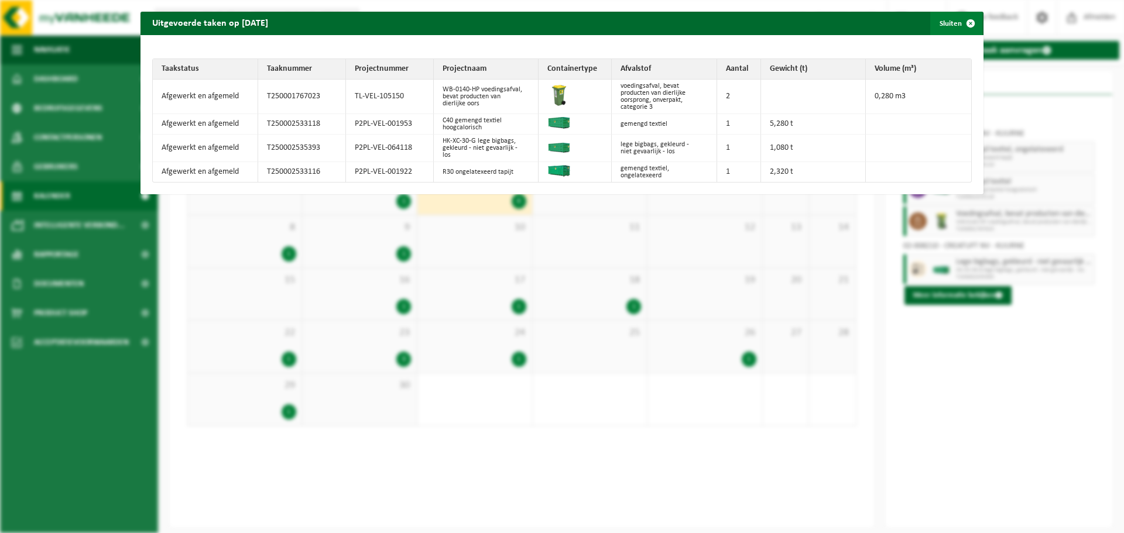 This screenshot has height=533, width=1124. Describe the element at coordinates (559, 123) in the screenshot. I see `img: HK-XC-40-GN-00` at that location.